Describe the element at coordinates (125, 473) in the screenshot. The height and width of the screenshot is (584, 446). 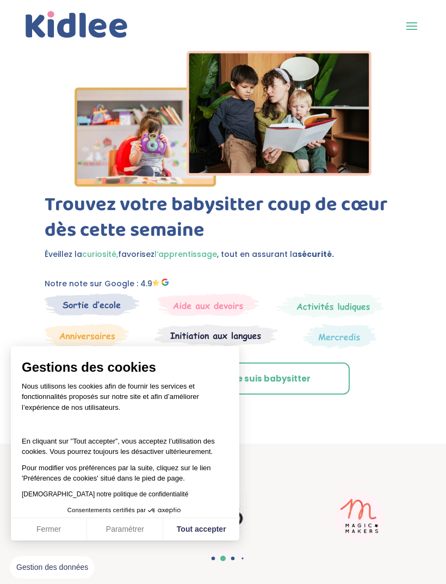
I see `p: Pour modifier vos préférences par la suite, cliquez sur le lien 'Préférences de cookies' situé da...` at that location.